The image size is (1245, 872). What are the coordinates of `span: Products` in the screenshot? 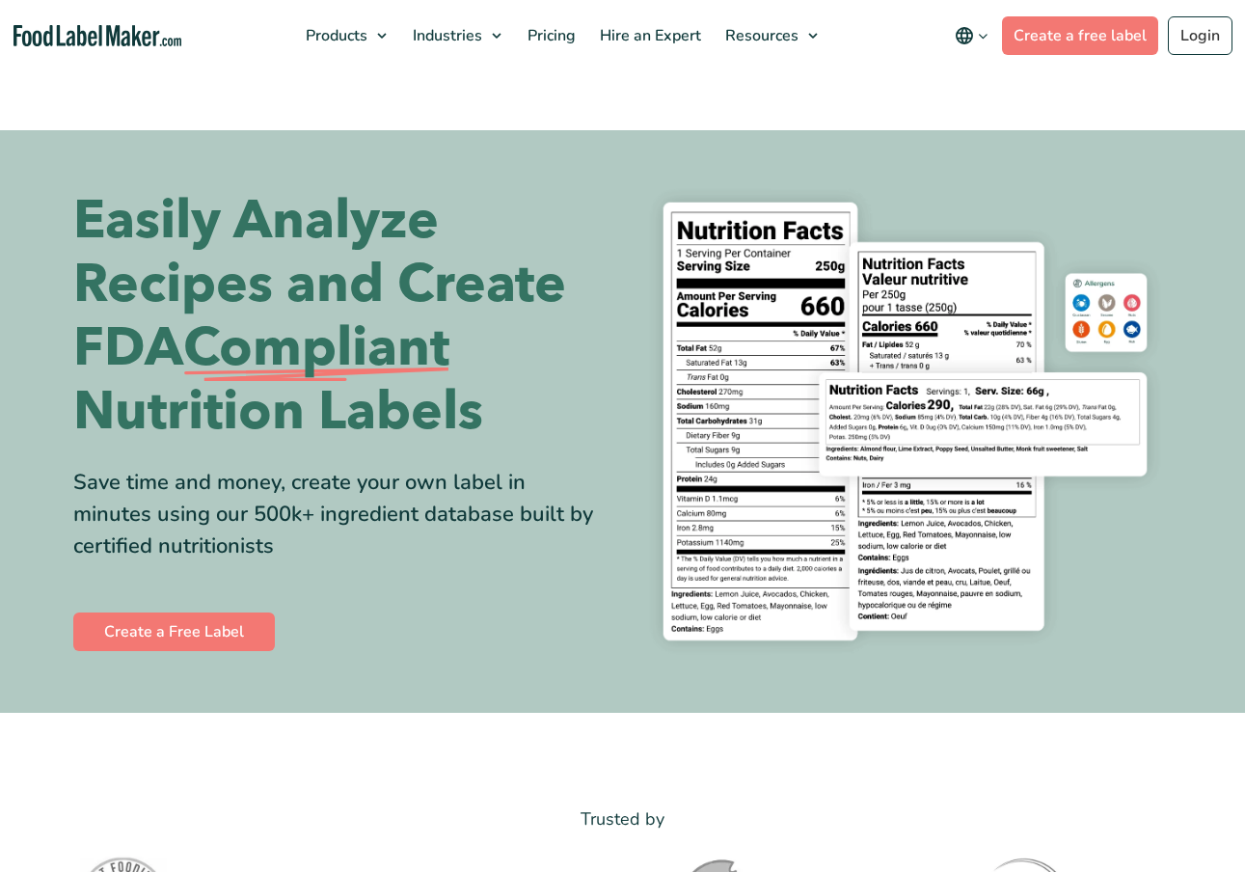 It's located at (335, 36).